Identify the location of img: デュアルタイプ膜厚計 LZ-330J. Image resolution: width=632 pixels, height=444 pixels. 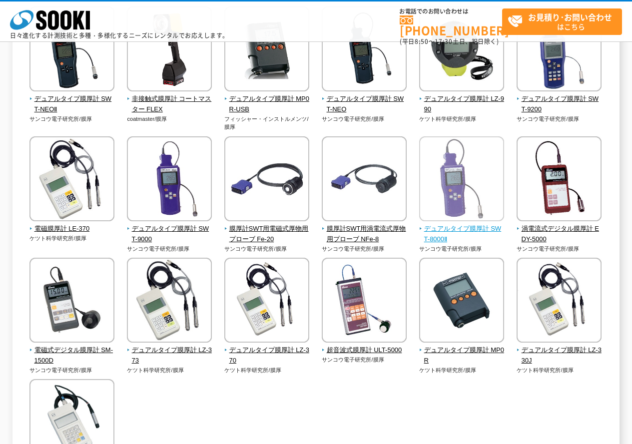
(559, 301).